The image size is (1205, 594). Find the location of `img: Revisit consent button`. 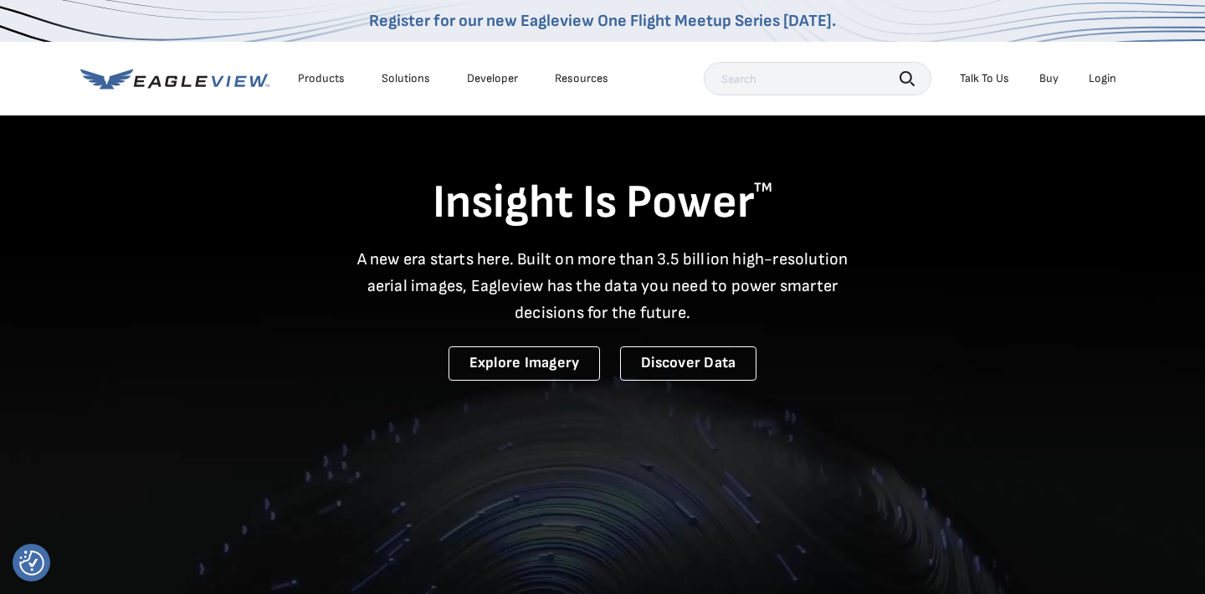

img: Revisit consent button is located at coordinates (32, 563).